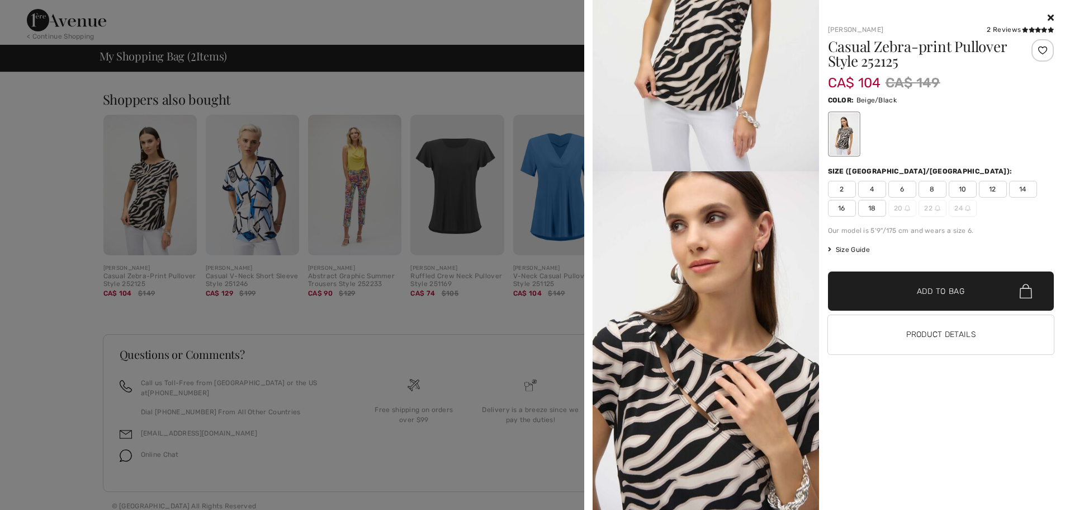  I want to click on span: 10, so click(963, 189).